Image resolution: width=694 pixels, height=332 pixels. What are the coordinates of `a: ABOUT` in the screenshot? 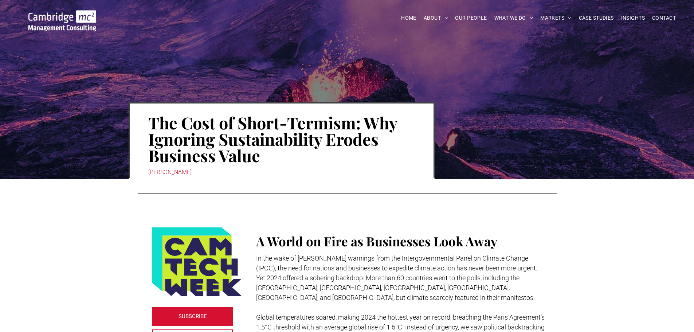 It's located at (435, 18).